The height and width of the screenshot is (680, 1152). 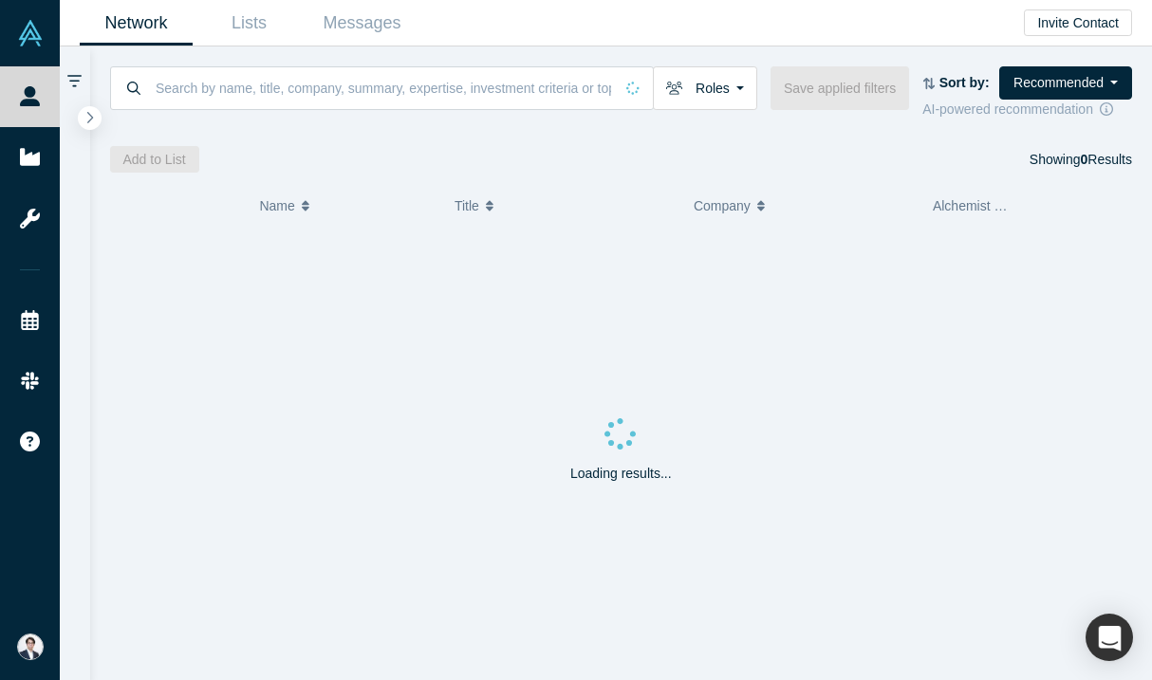 What do you see at coordinates (1066, 83) in the screenshot?
I see `button: Recommended` at bounding box center [1066, 83].